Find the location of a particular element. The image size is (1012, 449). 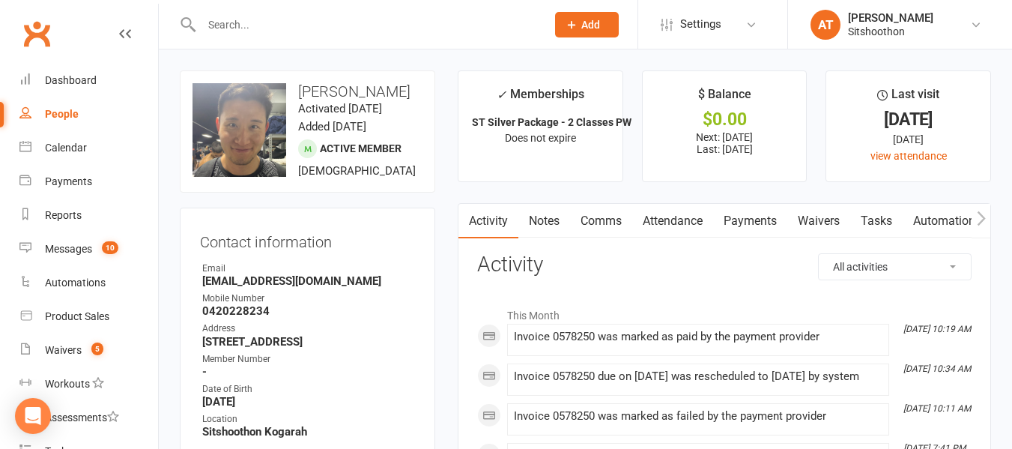

span: 5 is located at coordinates (97, 348).